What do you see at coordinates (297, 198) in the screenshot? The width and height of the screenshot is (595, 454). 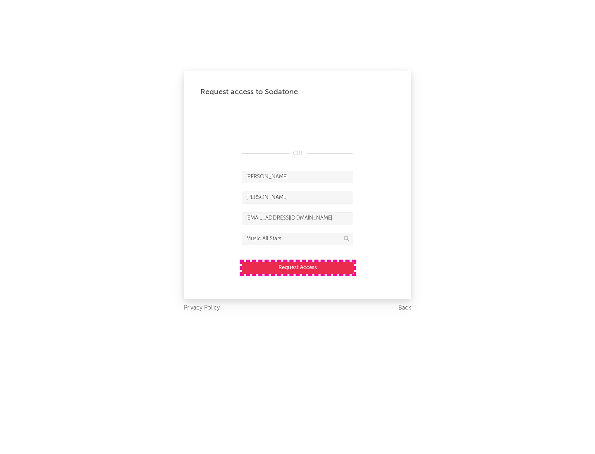 I see `input: Last Name` at bounding box center [297, 198].